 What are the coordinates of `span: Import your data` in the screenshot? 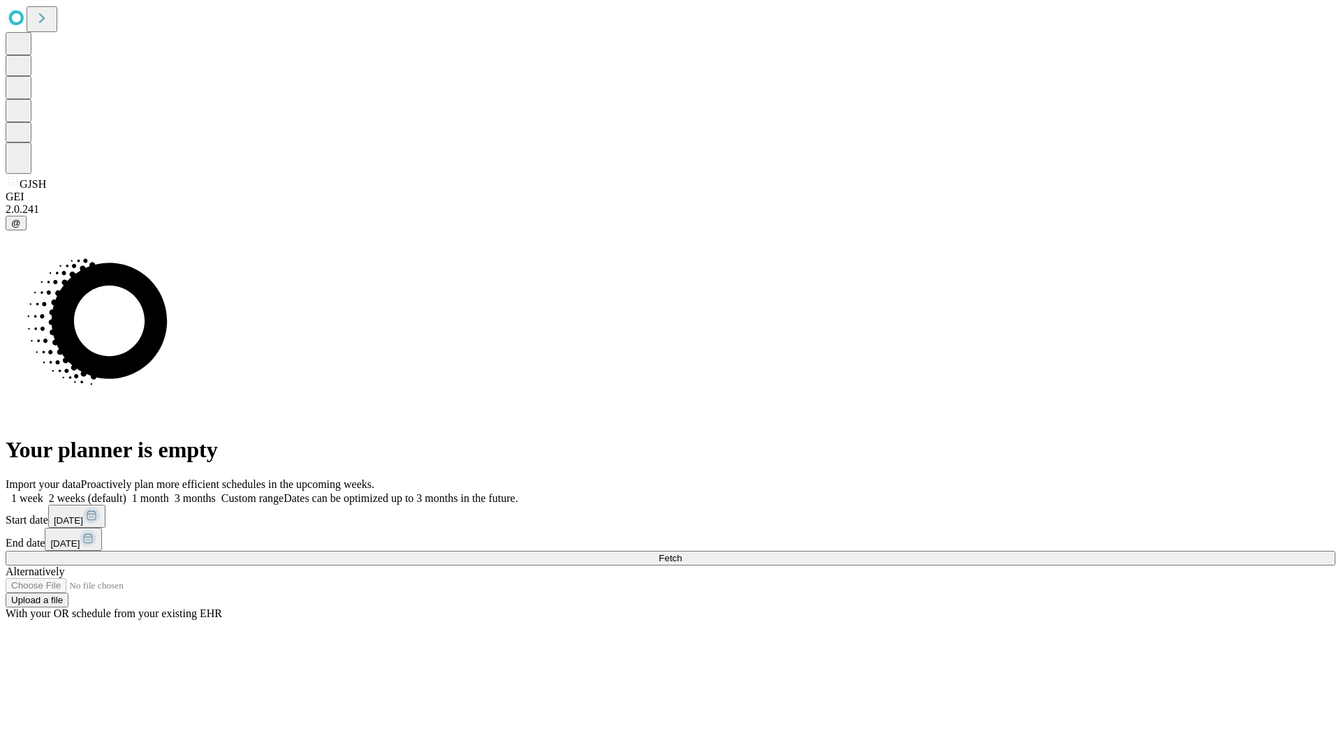 It's located at (43, 484).